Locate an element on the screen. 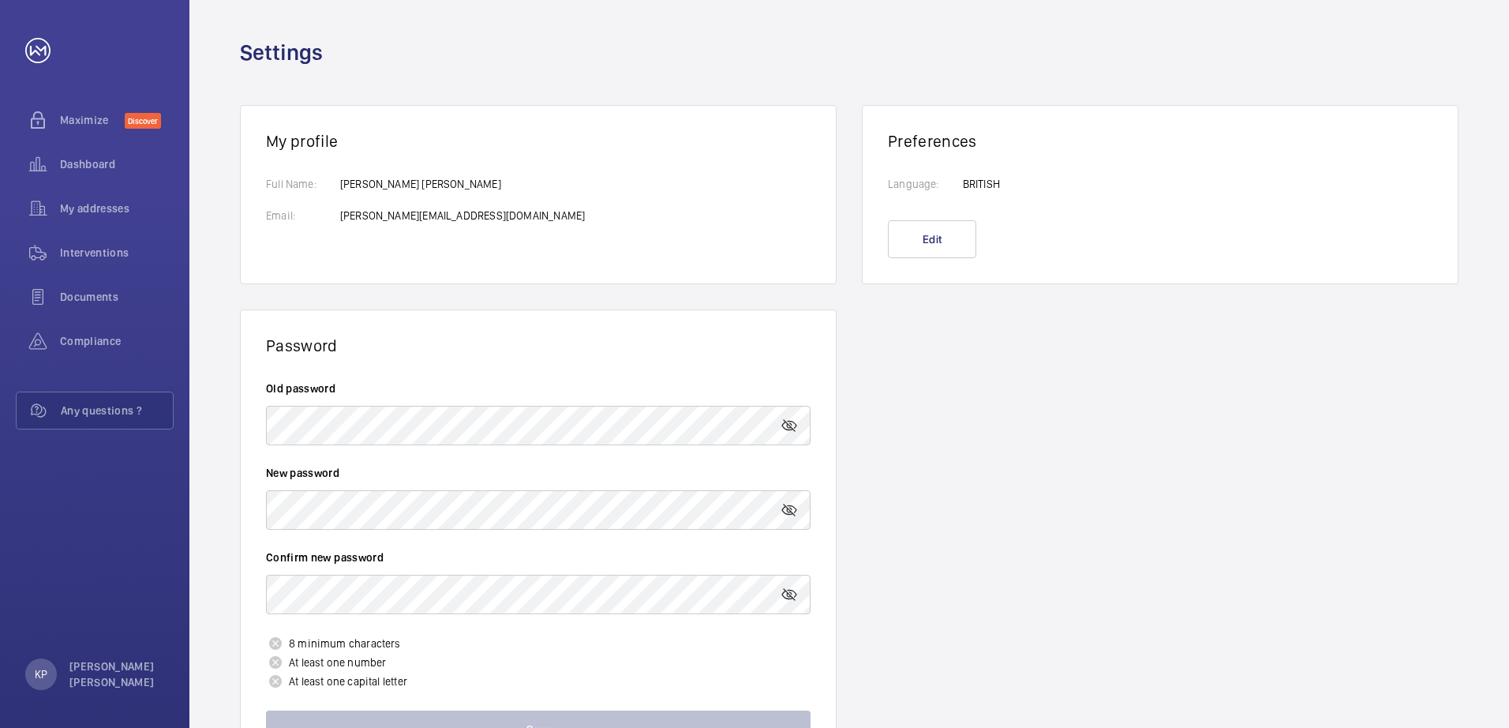  p: KP is located at coordinates (41, 674).